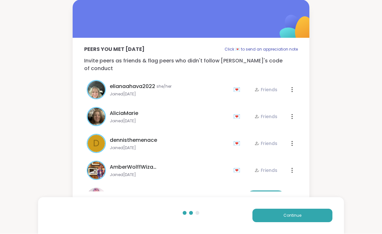 This screenshot has width=382, height=234. Describe the element at coordinates (96, 144) in the screenshot. I see `span: d` at that location.